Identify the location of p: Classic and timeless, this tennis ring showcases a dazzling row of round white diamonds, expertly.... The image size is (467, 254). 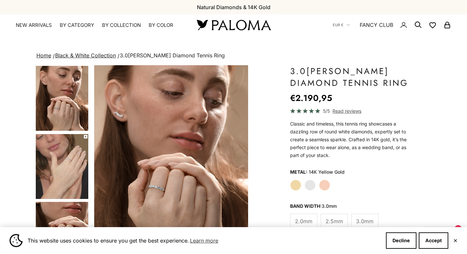
(353, 140).